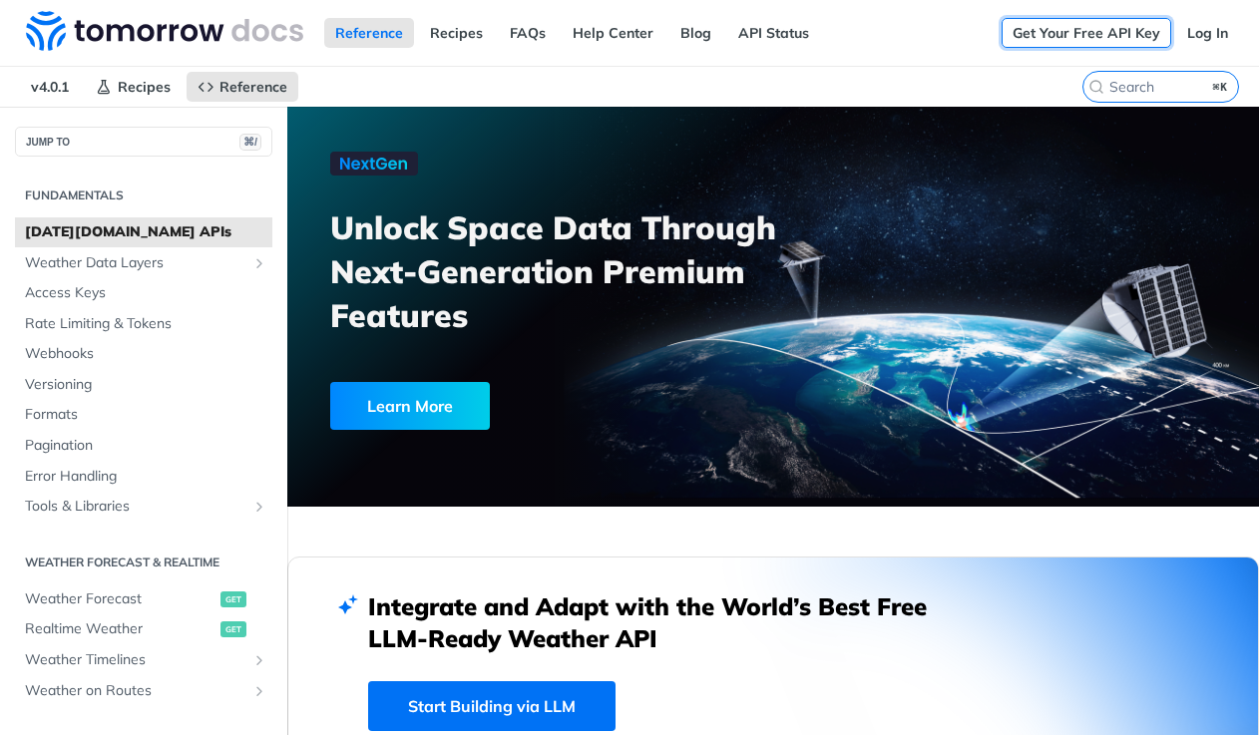 This screenshot has width=1259, height=735. Describe the element at coordinates (492, 707) in the screenshot. I see `a: Start Building via LLM` at that location.